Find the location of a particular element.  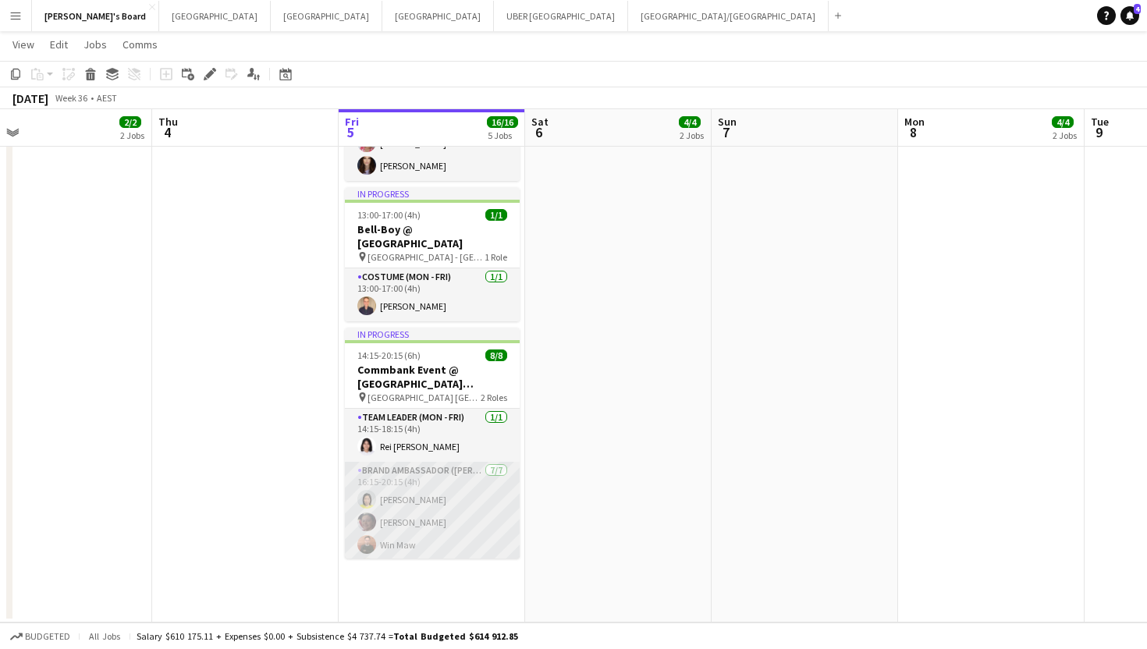

span: Sun is located at coordinates (727, 122).